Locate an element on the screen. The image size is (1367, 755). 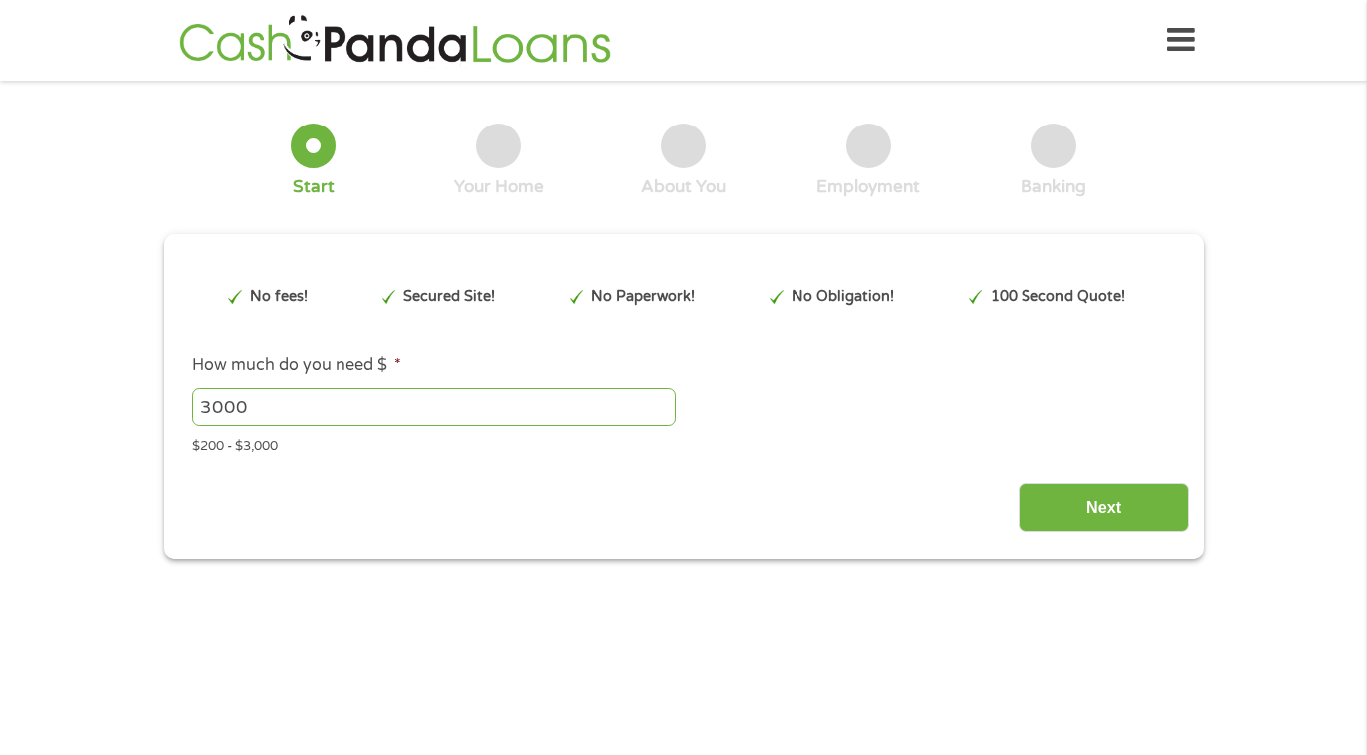
div: $200 - $3,000 is located at coordinates (683, 443).